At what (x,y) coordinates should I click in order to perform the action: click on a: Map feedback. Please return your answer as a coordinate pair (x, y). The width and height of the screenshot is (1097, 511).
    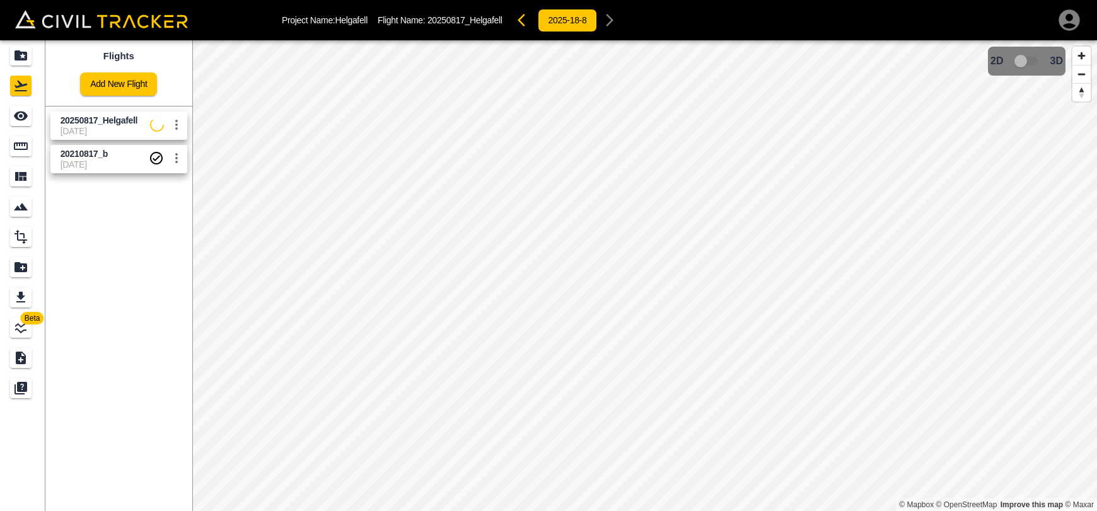
    Looking at the image, I should click on (1032, 505).